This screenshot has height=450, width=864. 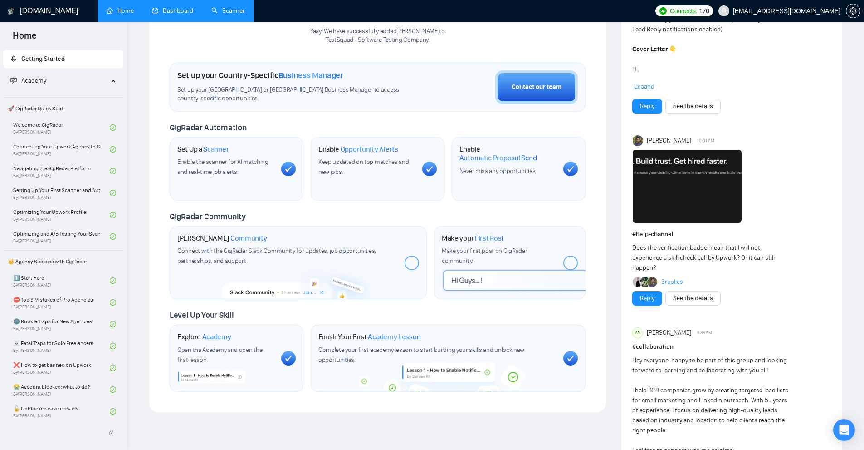 What do you see at coordinates (712, 258) in the screenshot?
I see `div: Does the verification badge mean that I will not experience a skill check call by Upwork? Or it c...` at bounding box center [712, 258].